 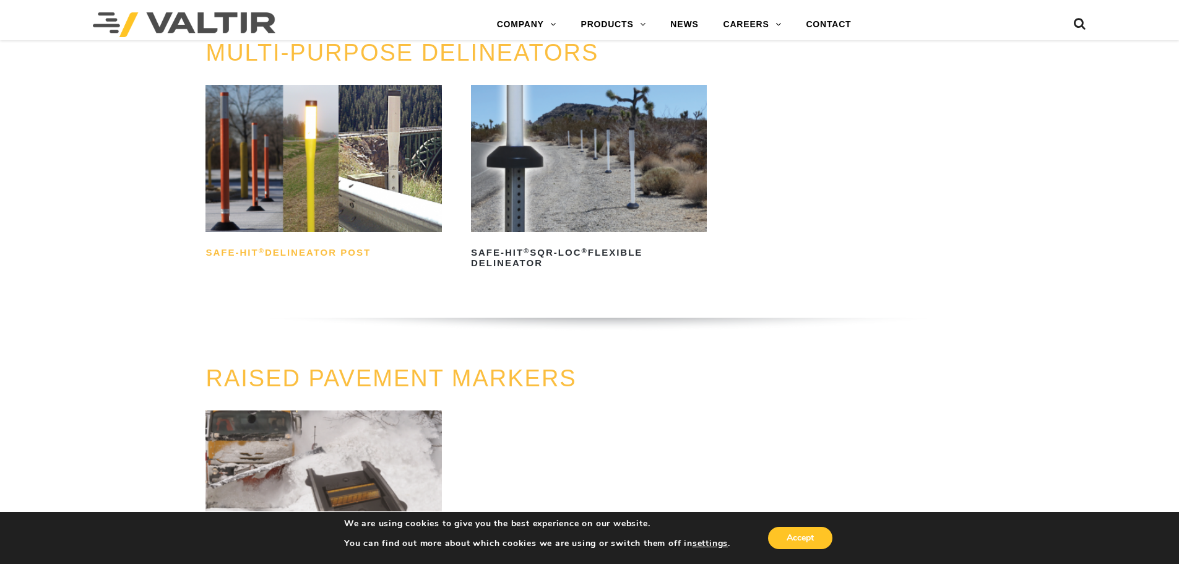 I want to click on a: PRODUCTS, so click(x=613, y=25).